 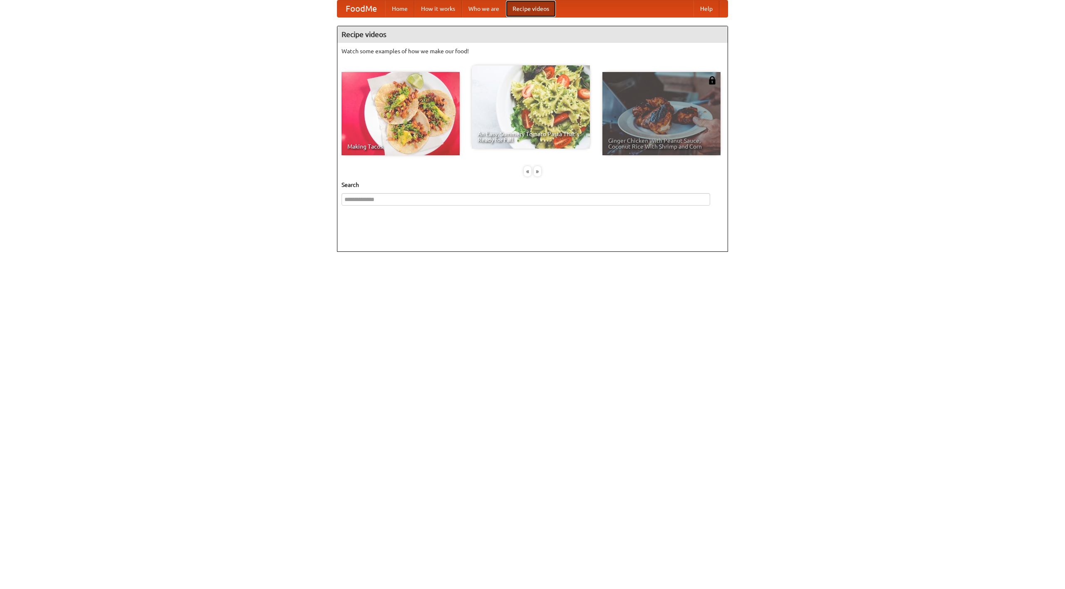 I want to click on a: Recipe videos, so click(x=531, y=9).